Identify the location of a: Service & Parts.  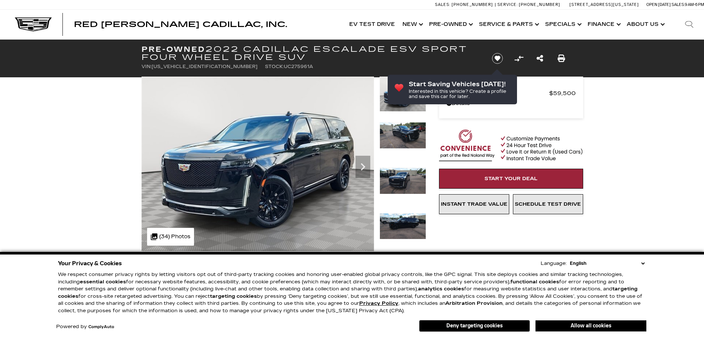
(508, 24).